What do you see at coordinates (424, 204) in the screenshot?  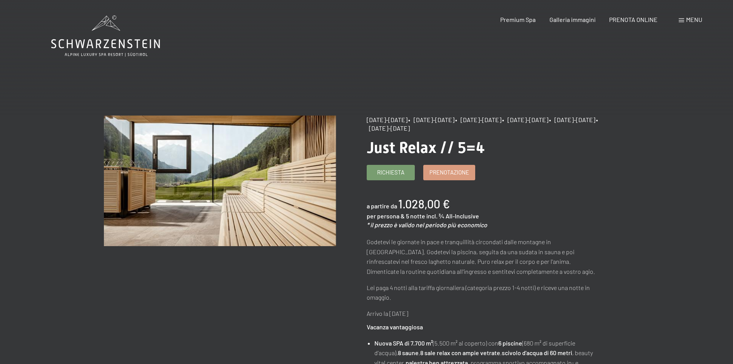 I see `b: 1.028,00 €` at bounding box center [424, 204].